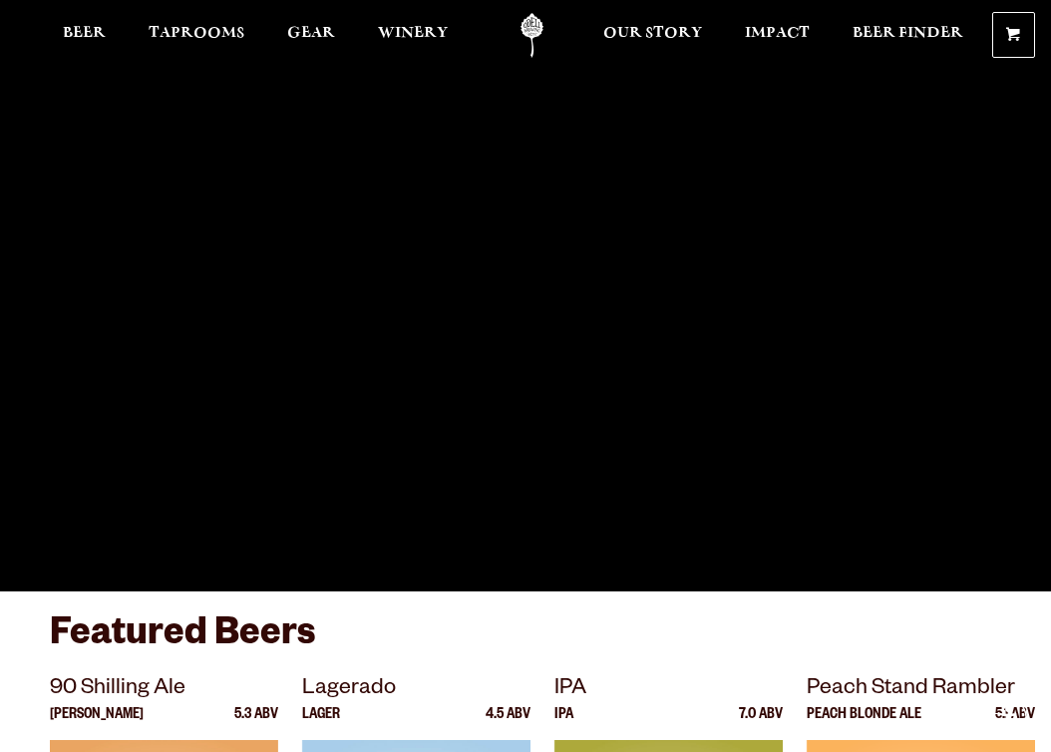  I want to click on a: Beer Finder, so click(907, 35).